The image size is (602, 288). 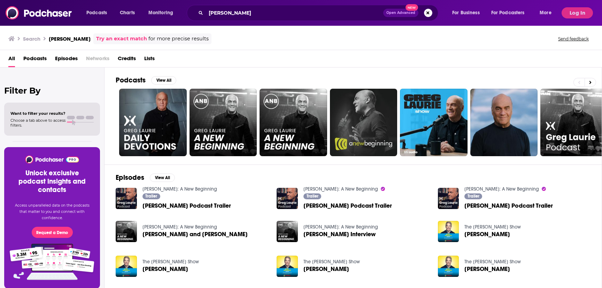 What do you see at coordinates (161, 13) in the screenshot?
I see `span: Monitoring` at bounding box center [161, 13].